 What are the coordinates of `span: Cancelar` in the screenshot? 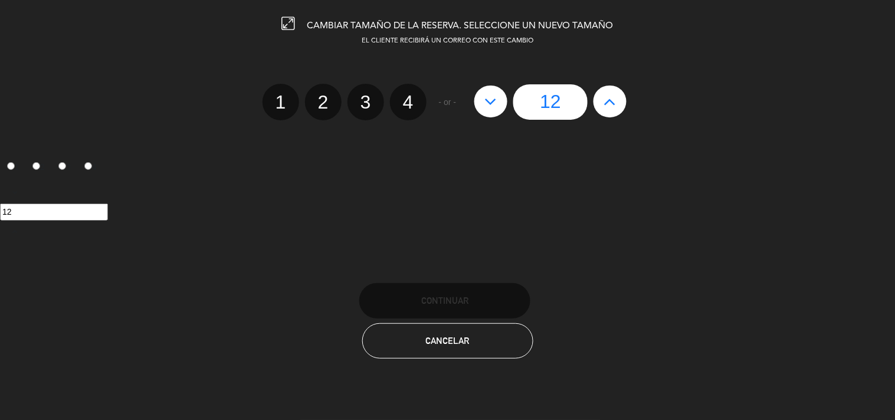 It's located at (448, 340).